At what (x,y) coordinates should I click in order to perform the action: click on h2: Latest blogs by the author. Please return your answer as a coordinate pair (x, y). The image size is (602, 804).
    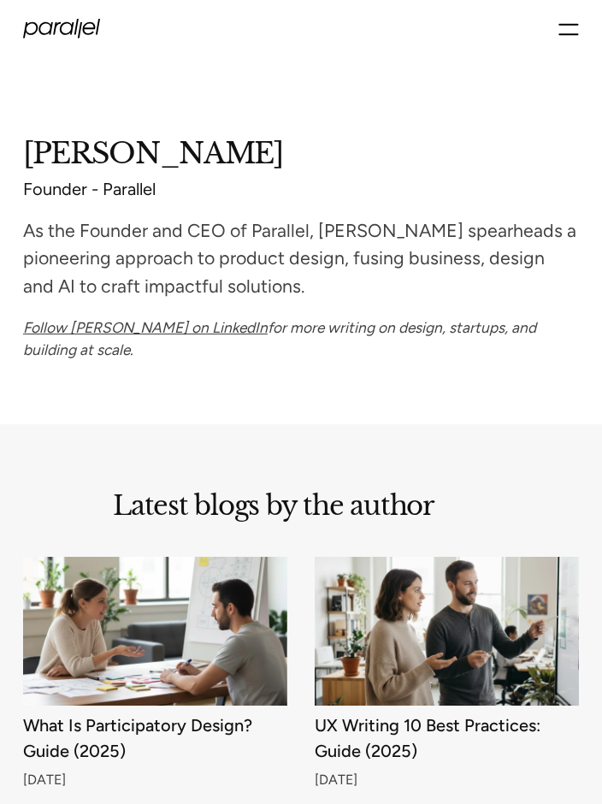
    Looking at the image, I should click on (301, 504).